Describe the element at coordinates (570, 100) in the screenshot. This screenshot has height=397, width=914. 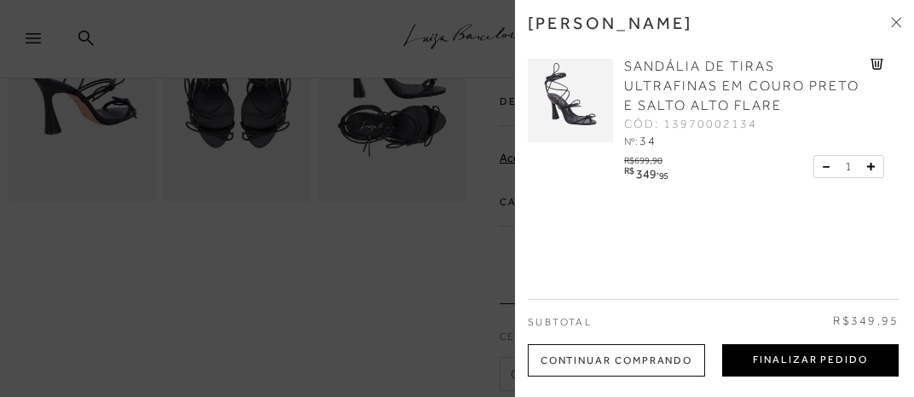
I see `img: SANDÁLIA DE TIRAS ULTRAFINAS EM COURO PRETO E SALTO ALTO FLARE` at that location.